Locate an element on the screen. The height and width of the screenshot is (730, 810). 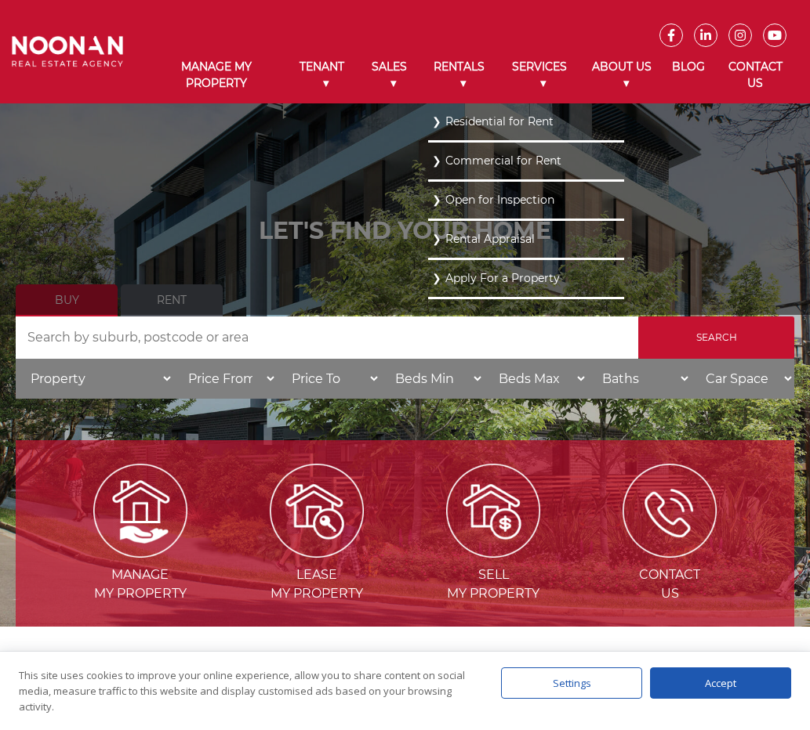
input: Search by suburb, postcode or area is located at coordinates (327, 338).